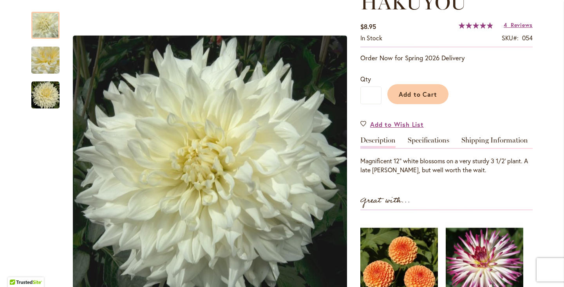  Describe the element at coordinates (495, 142) in the screenshot. I see `a: Shipping Information` at that location.